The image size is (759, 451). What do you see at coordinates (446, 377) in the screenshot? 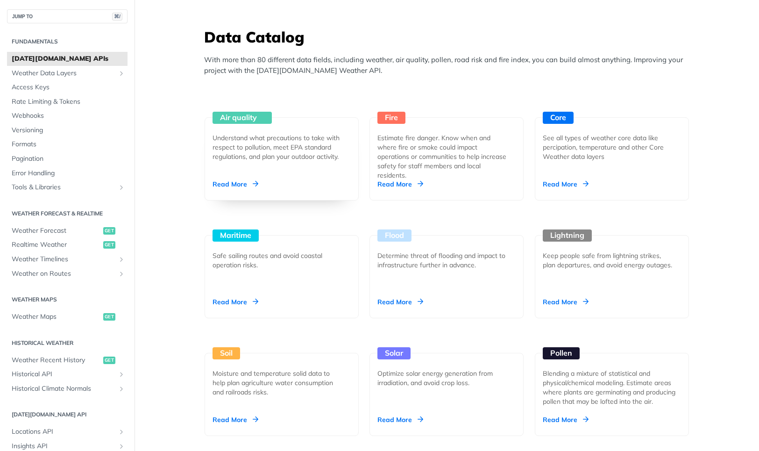
I see `a: Solar Optimize solar energy generation from irradiation, and avoid crop loss. Read More` at bounding box center [446, 377].